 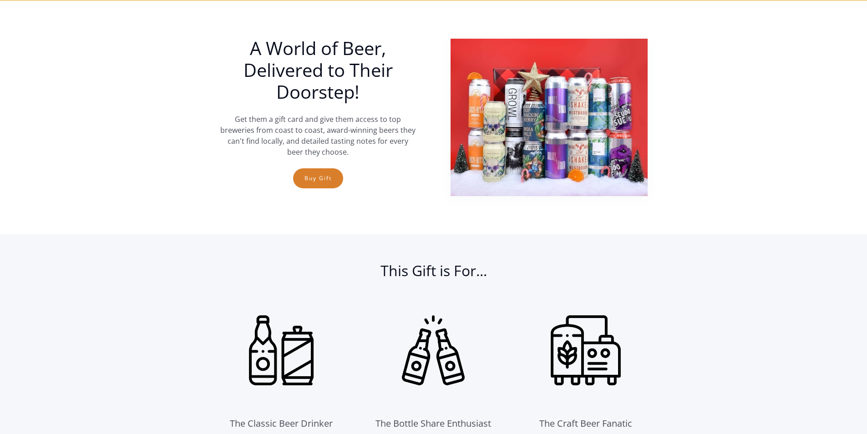 What do you see at coordinates (281, 424) in the screenshot?
I see `div: The Classic Beer Drinker` at bounding box center [281, 424].